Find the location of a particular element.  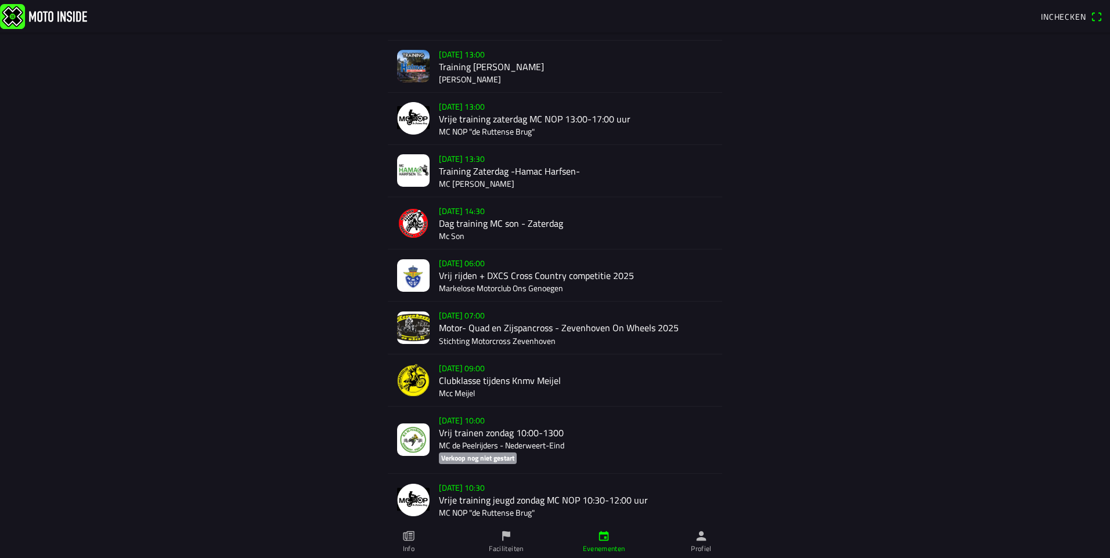

ion-icon: paper is located at coordinates (409, 536).